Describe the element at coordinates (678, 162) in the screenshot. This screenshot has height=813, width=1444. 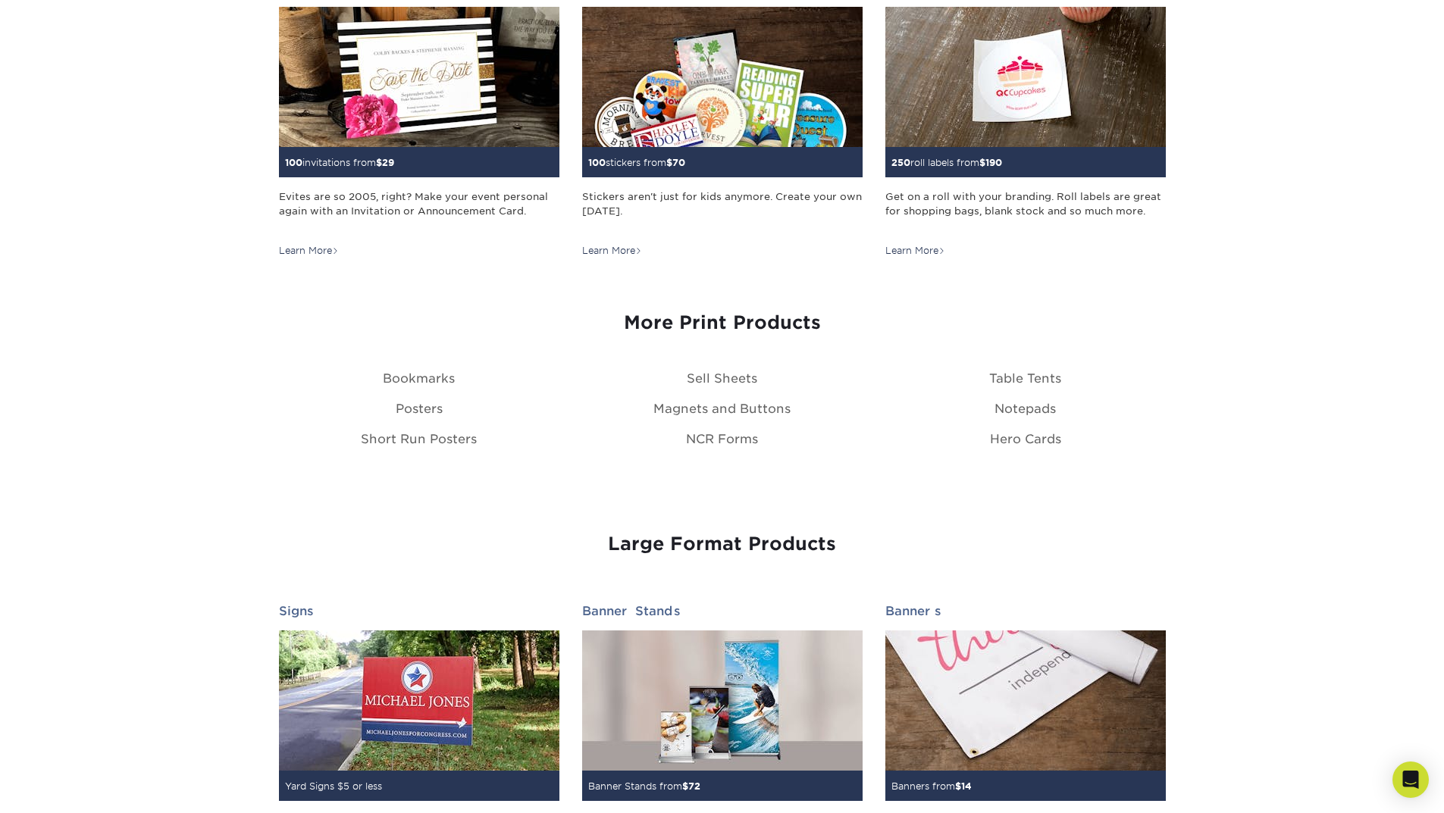
I see `span: 70` at that location.